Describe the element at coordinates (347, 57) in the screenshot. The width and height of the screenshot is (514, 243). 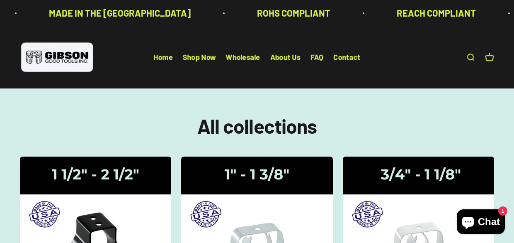
I see `a: Contact` at that location.